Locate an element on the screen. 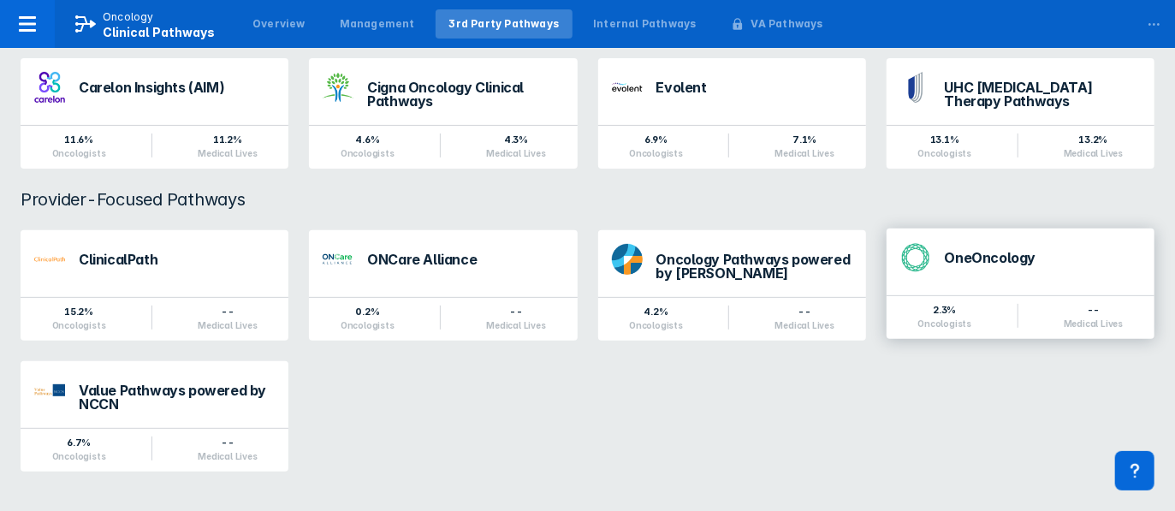 This screenshot has width=1175, height=511. a: ONCare Alliance0.2%Oncologists--Medical Lives is located at coordinates (442, 285).